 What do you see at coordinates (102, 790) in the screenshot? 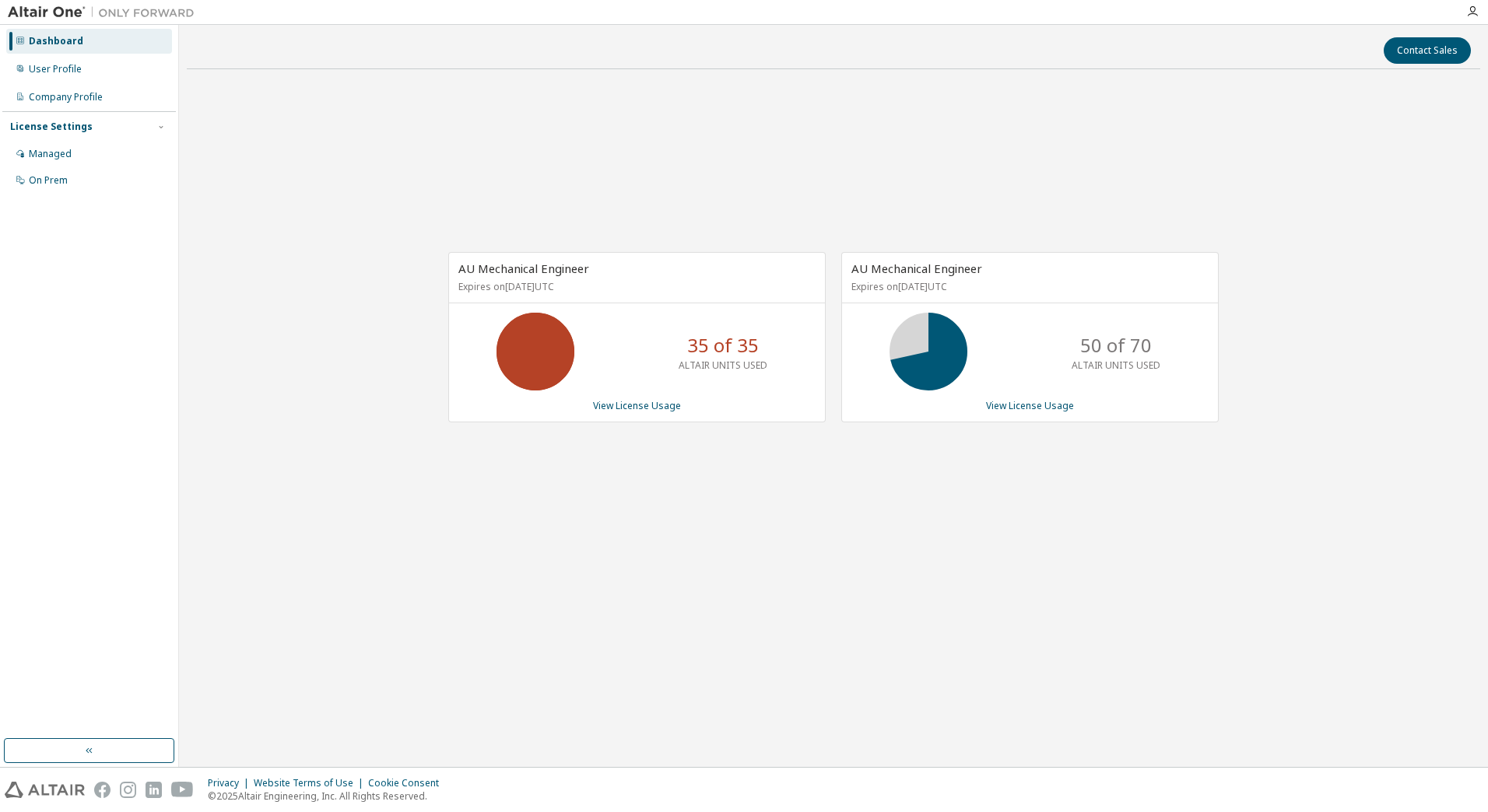
I see `img: facebook.svg` at bounding box center [102, 790].